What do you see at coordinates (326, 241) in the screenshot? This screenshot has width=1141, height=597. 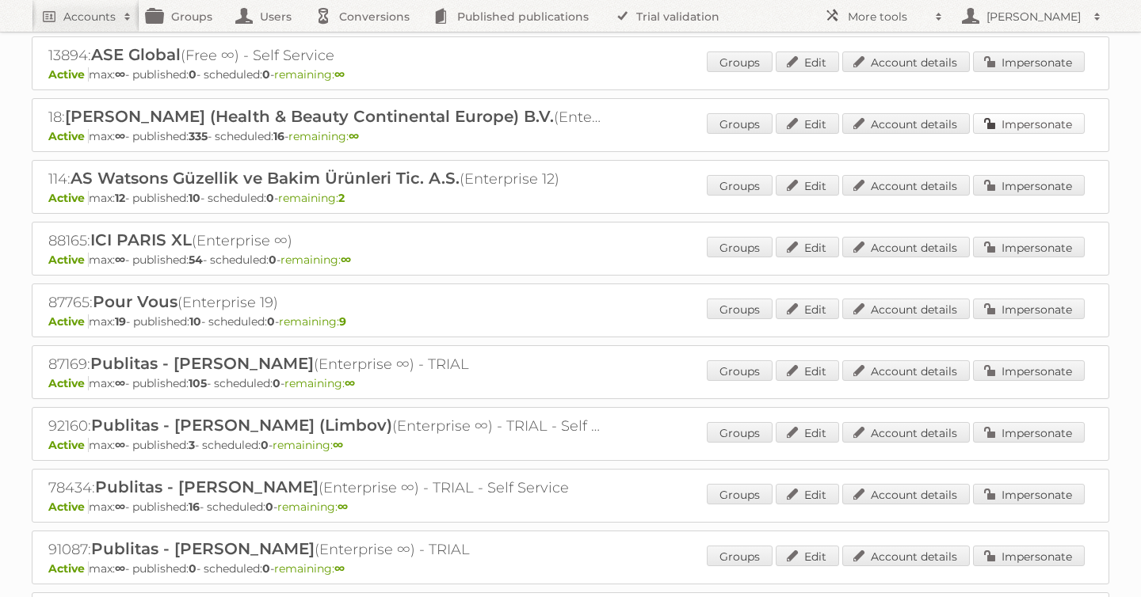 I see `h2: 88165: (Enterprise ∞)` at bounding box center [326, 241].